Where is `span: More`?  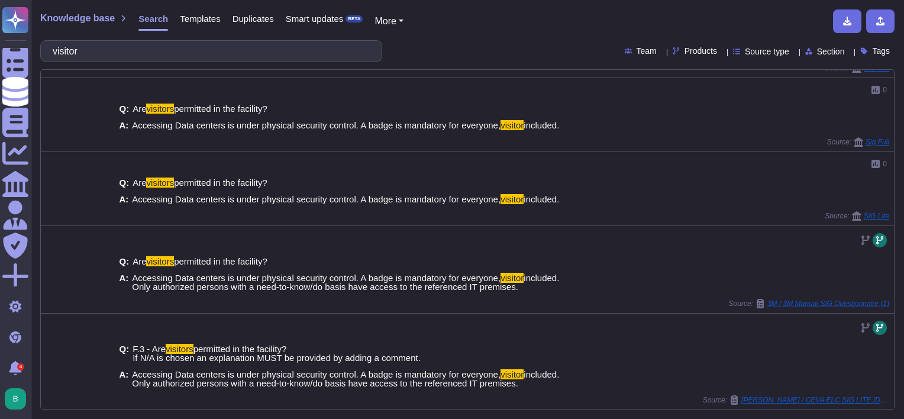 span: More is located at coordinates (385, 21).